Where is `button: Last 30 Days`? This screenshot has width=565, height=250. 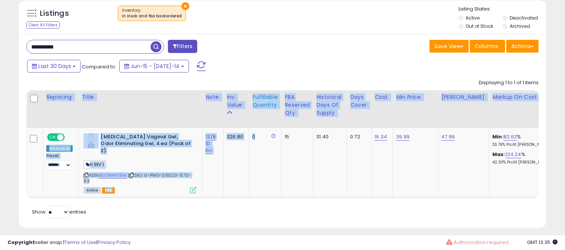
button: Last 30 Days is located at coordinates (54, 66).